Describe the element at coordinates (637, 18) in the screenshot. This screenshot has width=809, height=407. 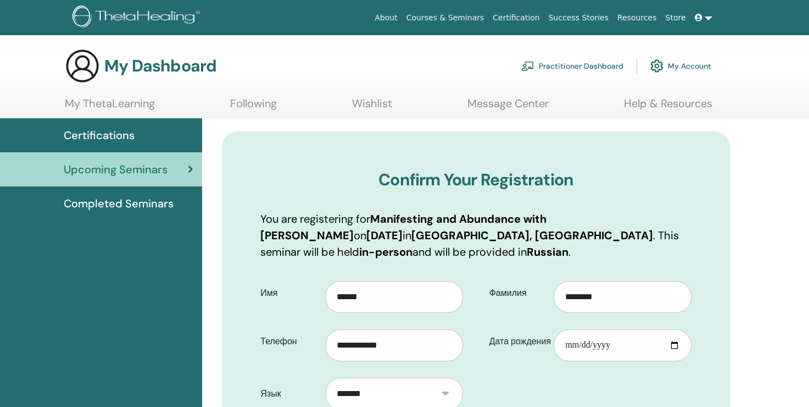
I see `a: Resources` at that location.